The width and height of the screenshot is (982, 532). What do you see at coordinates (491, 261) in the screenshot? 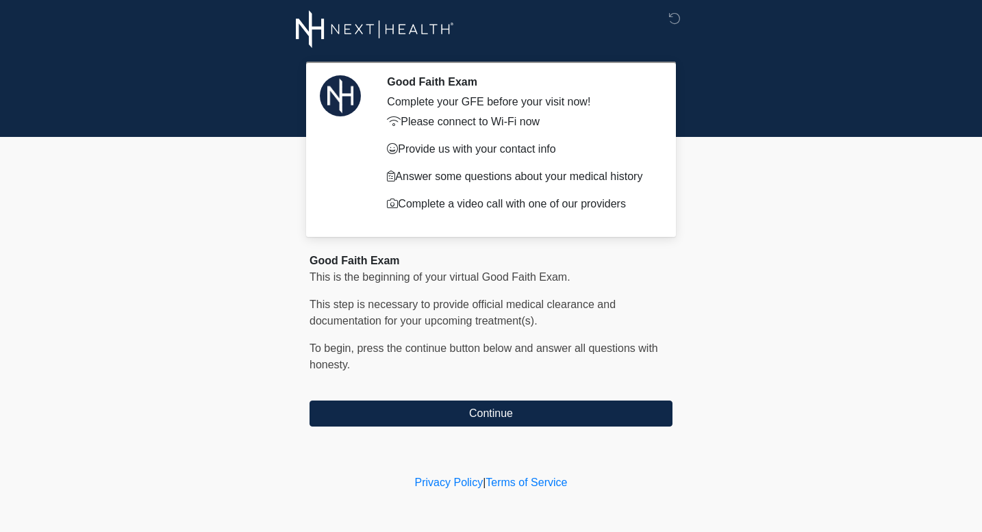
I see `div: Good Faith Exam` at bounding box center [491, 261].